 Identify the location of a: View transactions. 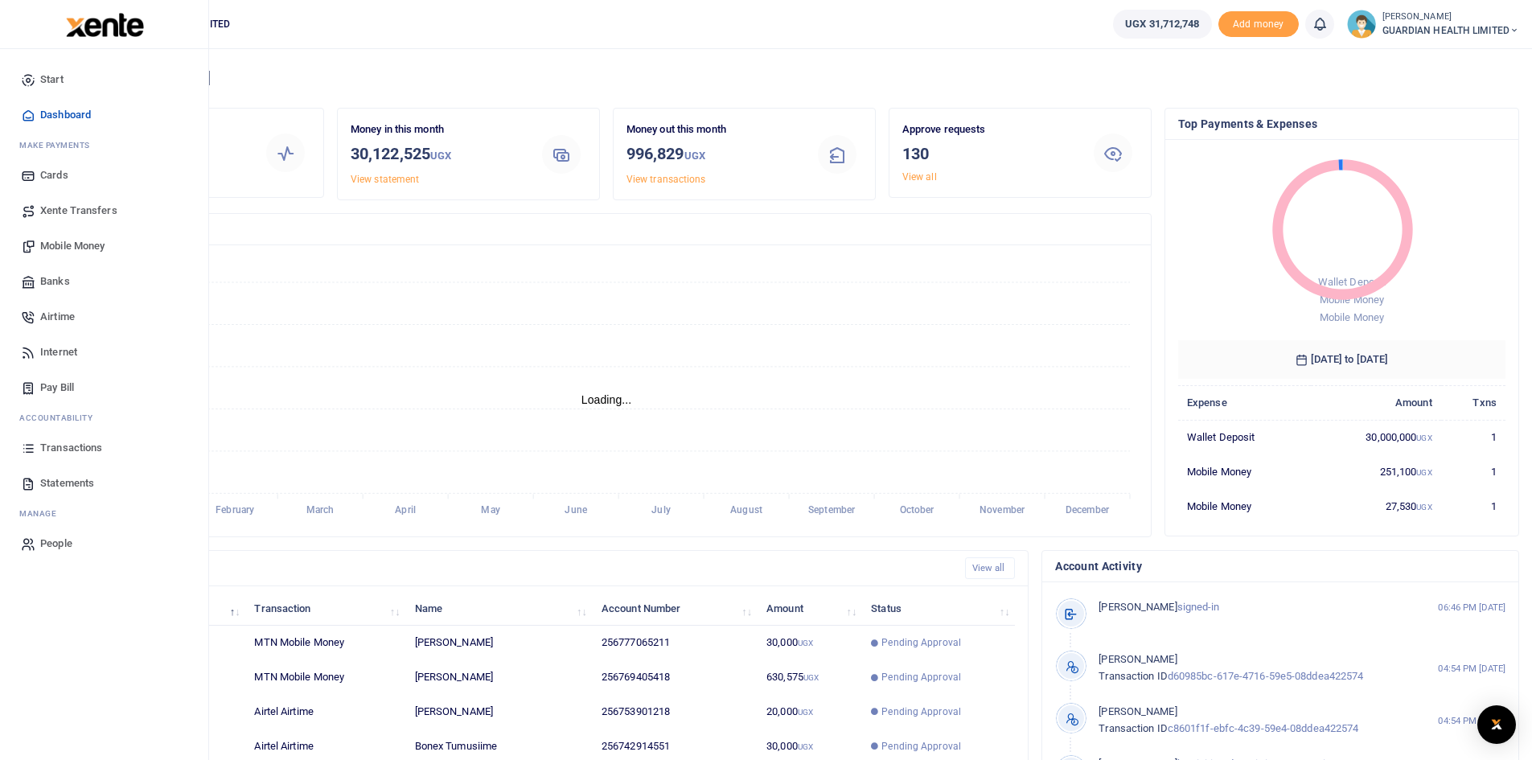
(666, 179).